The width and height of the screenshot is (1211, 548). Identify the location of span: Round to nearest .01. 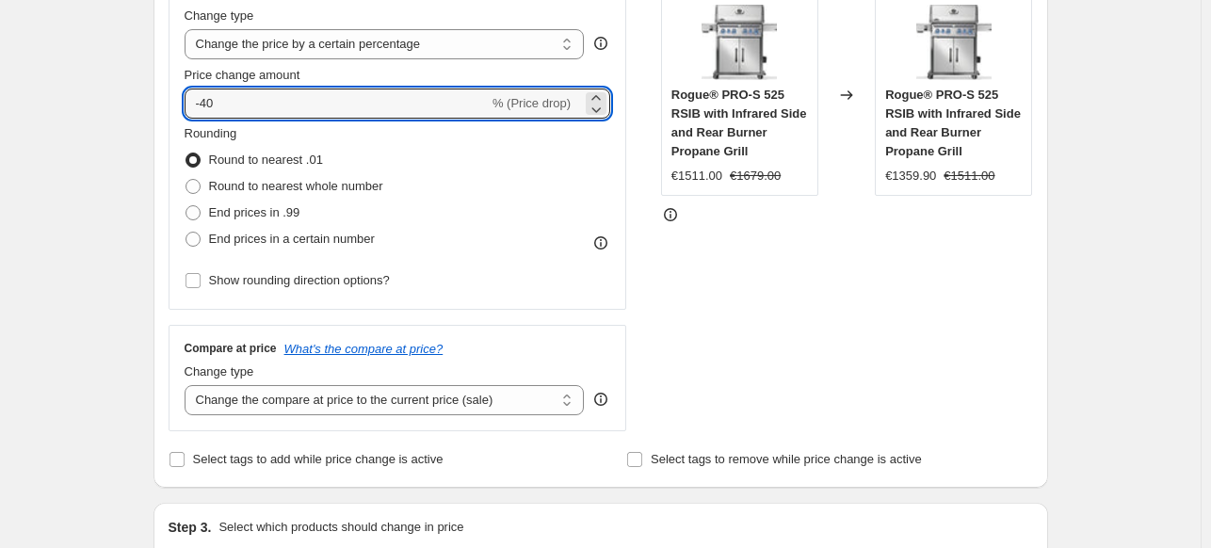
(266, 159).